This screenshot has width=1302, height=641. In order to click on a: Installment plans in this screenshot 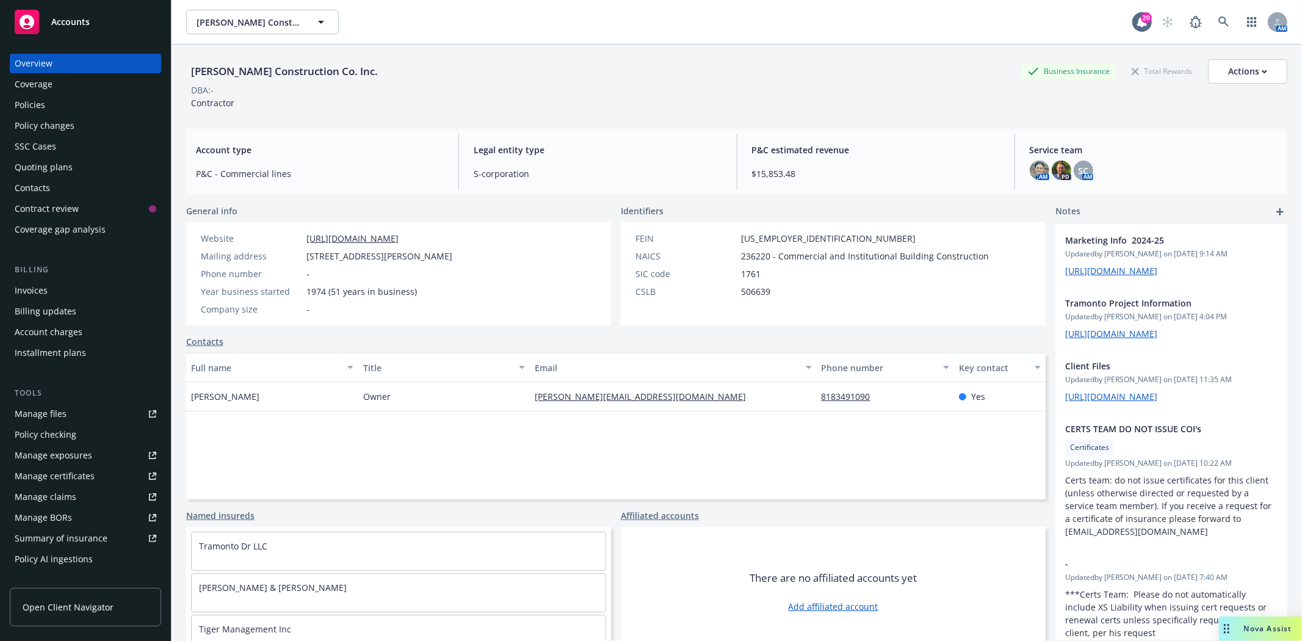, I will do `click(85, 353)`.